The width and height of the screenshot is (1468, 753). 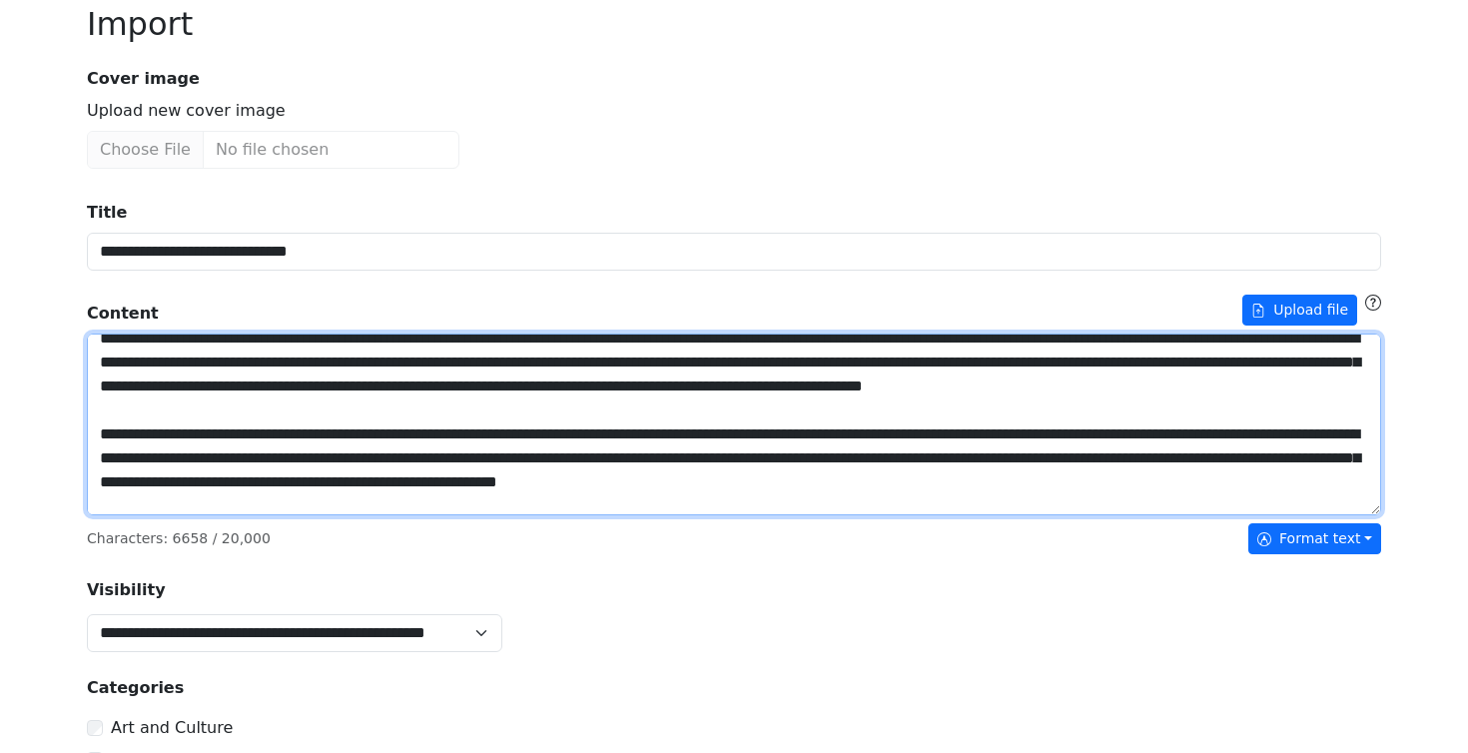 I want to click on strong: Cover image, so click(x=734, y=79).